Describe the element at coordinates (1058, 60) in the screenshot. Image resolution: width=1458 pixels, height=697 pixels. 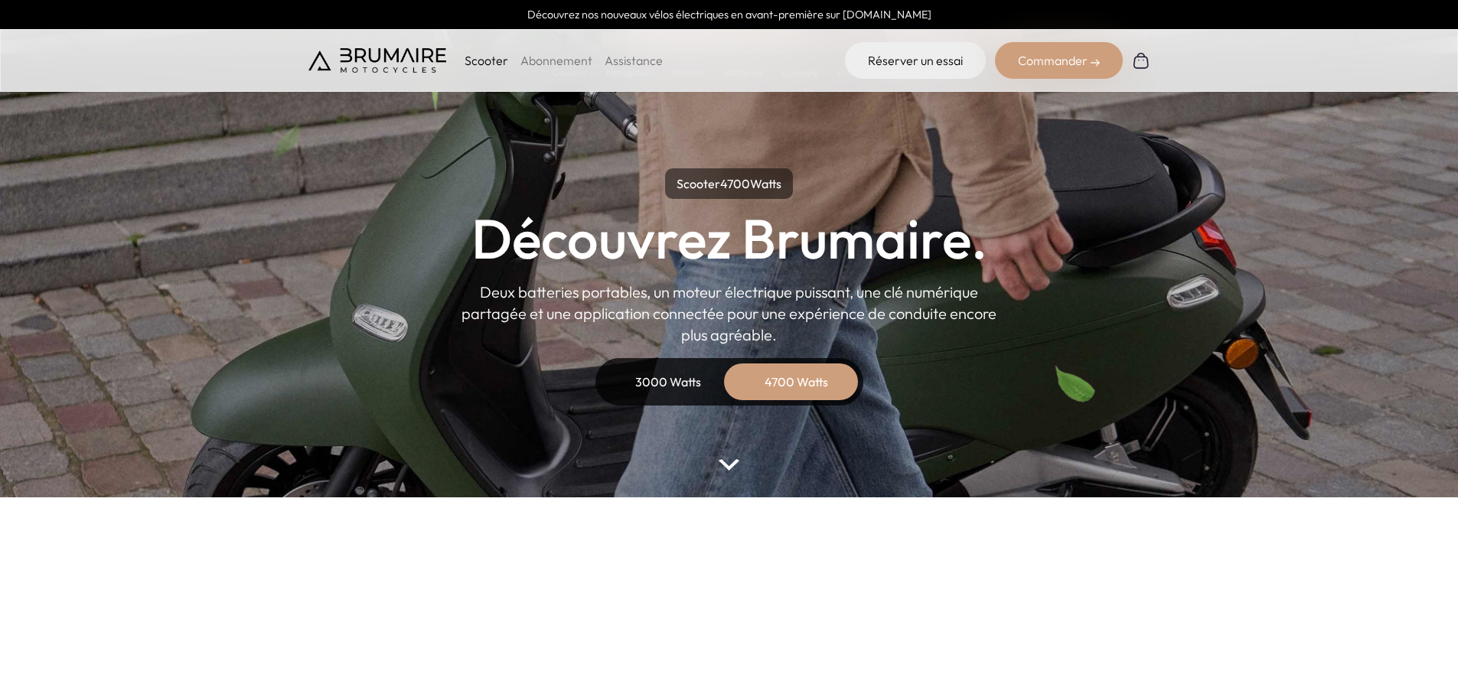
I see `div: Commander` at that location.